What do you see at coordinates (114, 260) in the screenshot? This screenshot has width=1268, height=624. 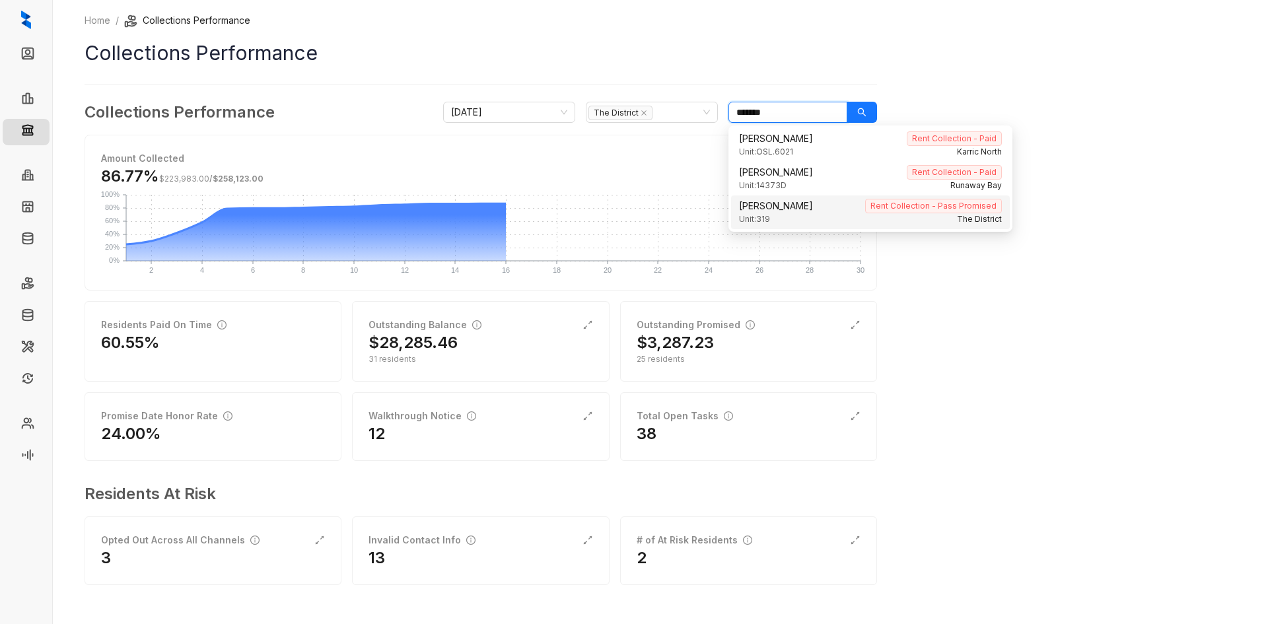 I see `text: 0%` at bounding box center [114, 260].